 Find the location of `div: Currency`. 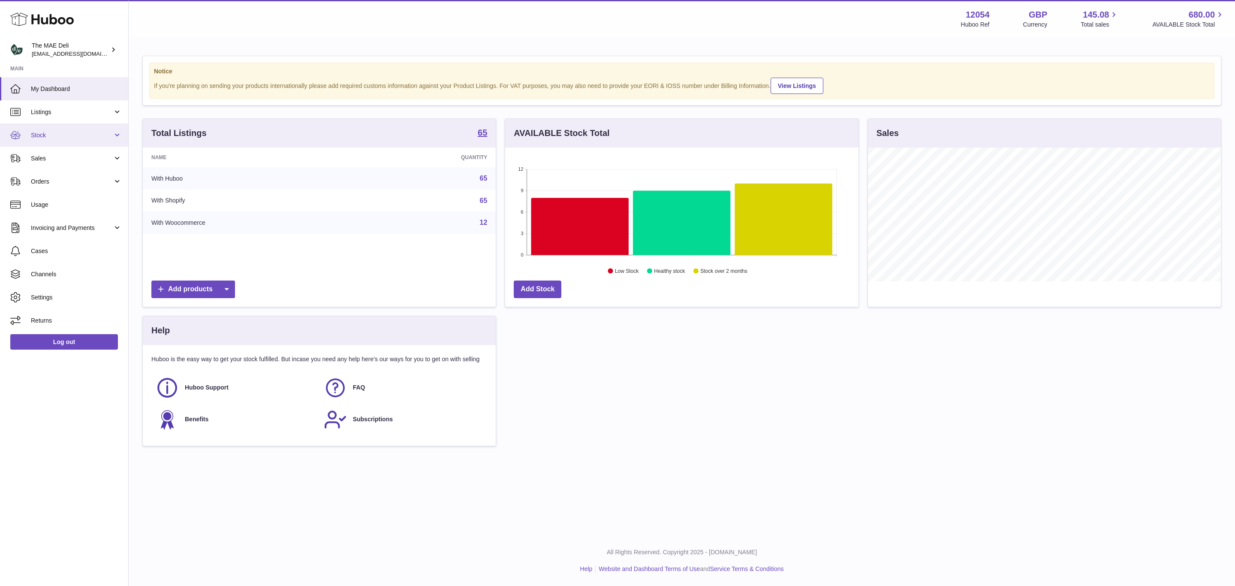

div: Currency is located at coordinates (1035, 24).